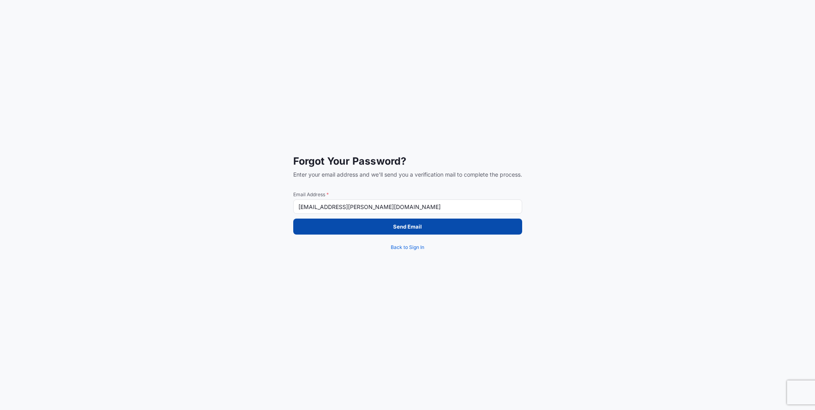  Describe the element at coordinates (408, 195) in the screenshot. I see `span: Email Address` at that location.